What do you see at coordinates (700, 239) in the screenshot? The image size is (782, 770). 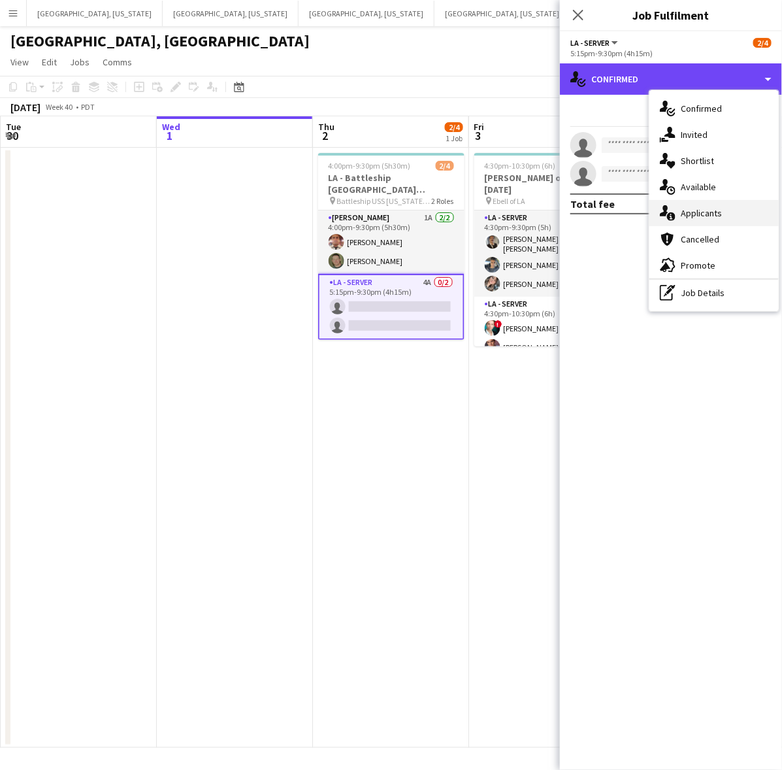 I see `span: Cancelled` at bounding box center [700, 239].